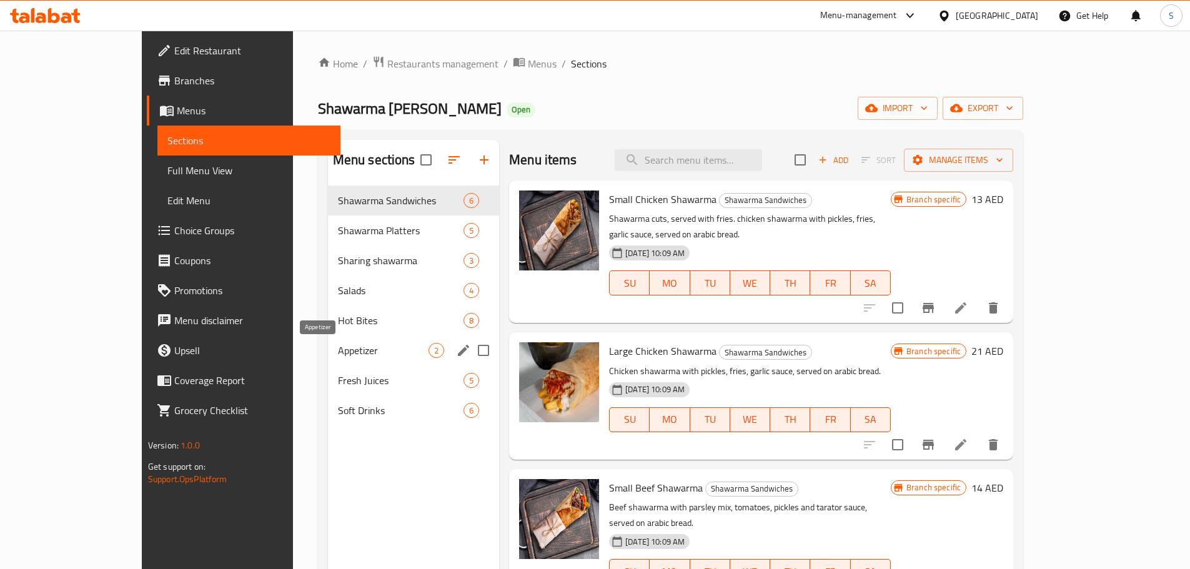 Image resolution: width=1190 pixels, height=569 pixels. What do you see at coordinates (663, 351) in the screenshot?
I see `span: Large Chicken Shawarma` at bounding box center [663, 351].